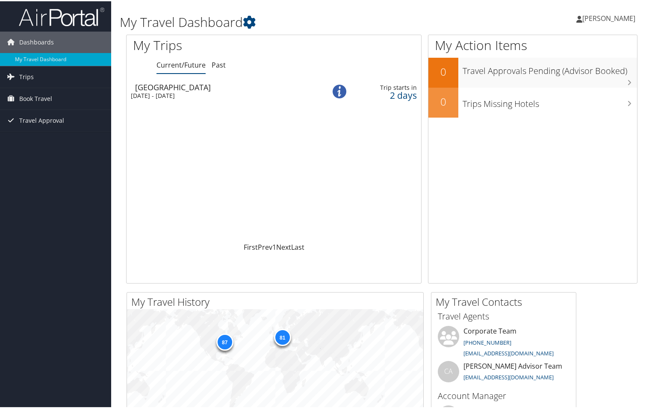 Image resolution: width=649 pixels, height=408 pixels. I want to click on div: 81, so click(282, 335).